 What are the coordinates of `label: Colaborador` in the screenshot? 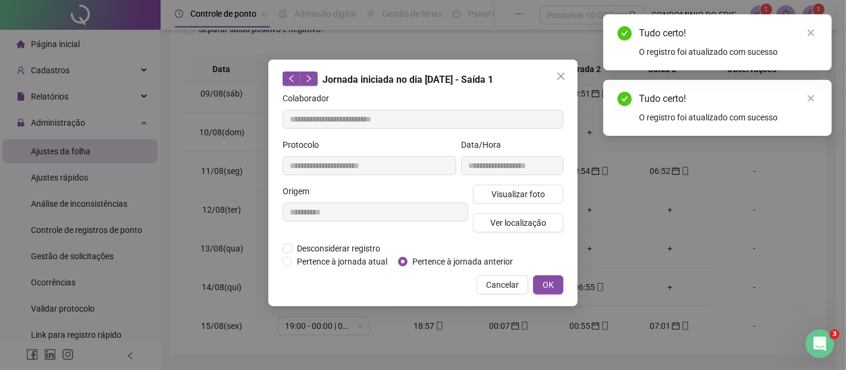 It's located at (309, 98).